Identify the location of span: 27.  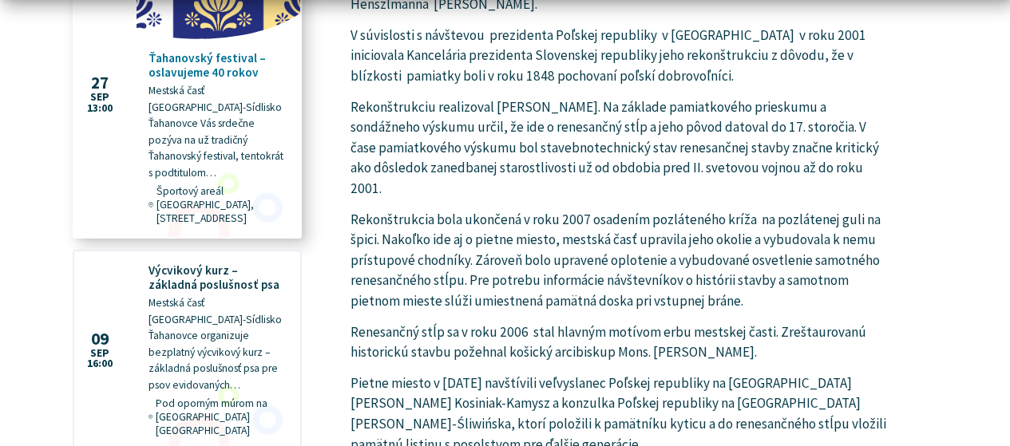
(100, 83).